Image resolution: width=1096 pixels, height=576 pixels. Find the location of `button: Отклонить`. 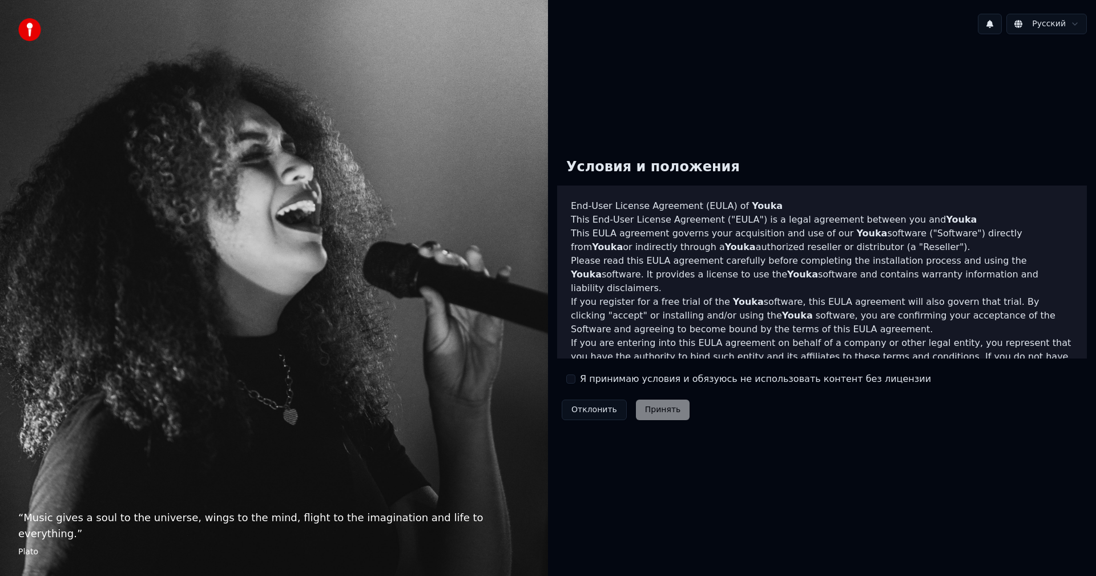

button: Отклонить is located at coordinates (594, 410).